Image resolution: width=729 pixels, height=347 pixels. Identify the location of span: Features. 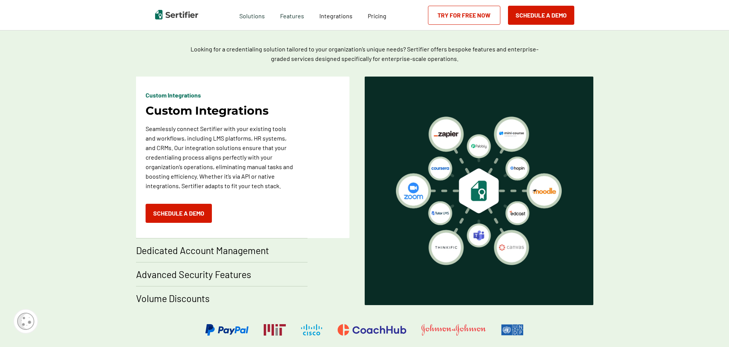
(292, 15).